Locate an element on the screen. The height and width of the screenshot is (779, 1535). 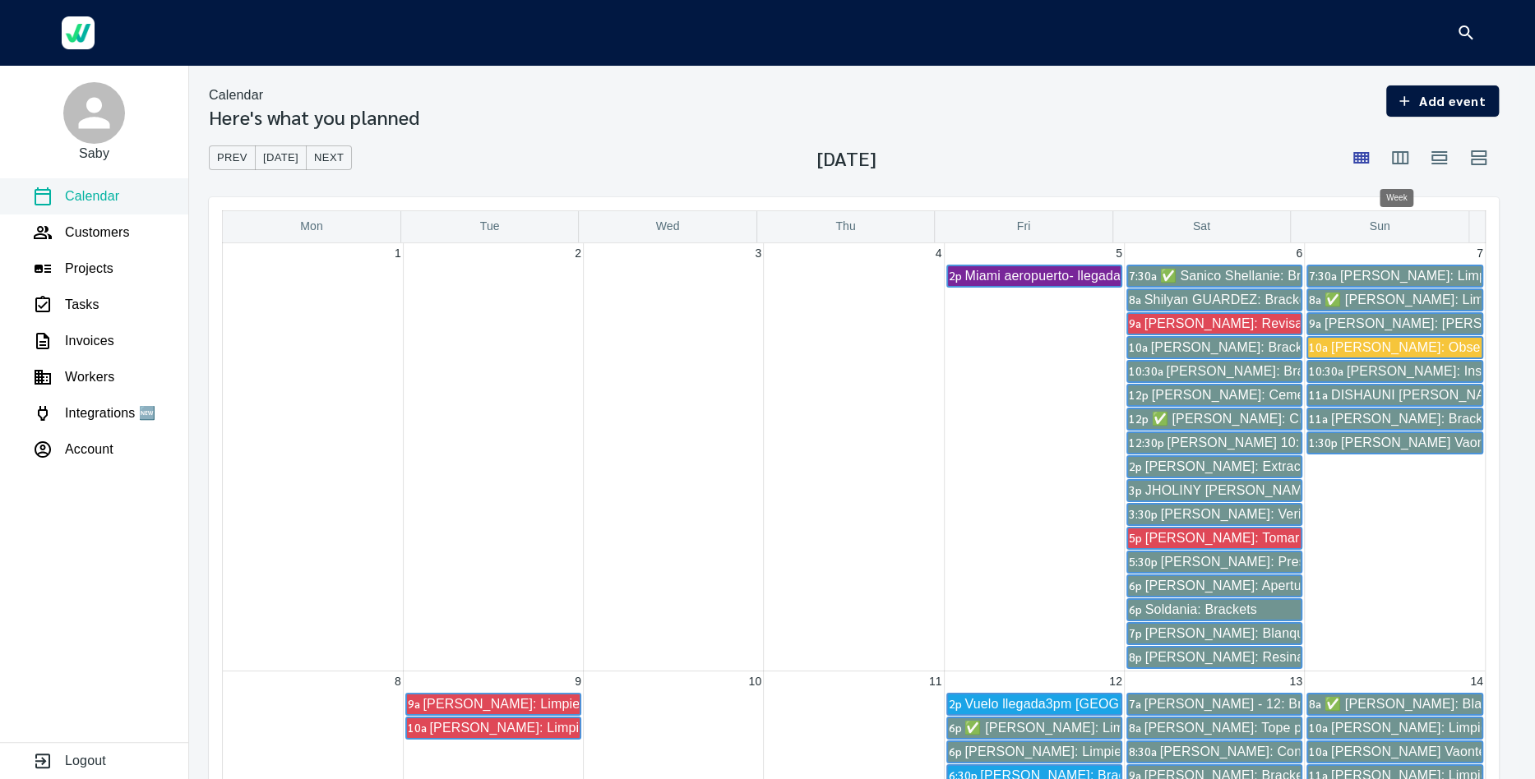
button: Prev is located at coordinates (232, 158).